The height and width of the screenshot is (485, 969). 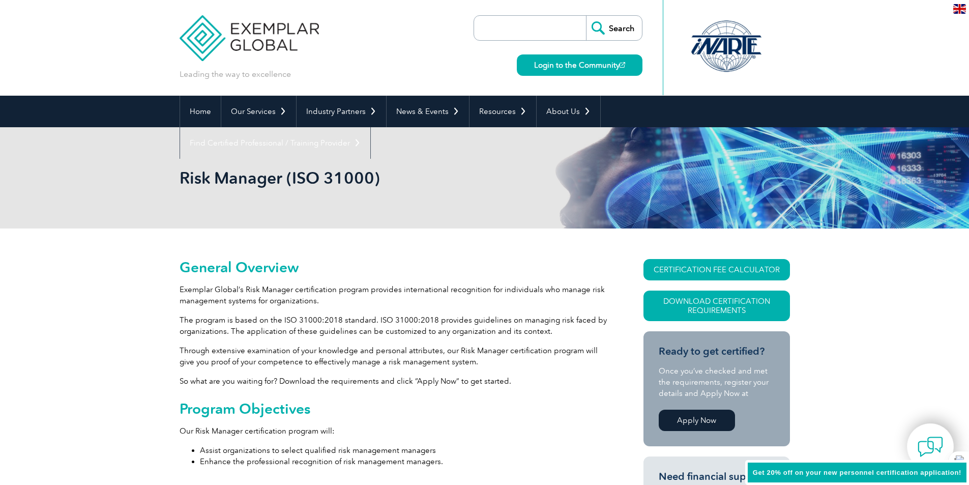 What do you see at coordinates (717, 270) in the screenshot?
I see `a: CERTIFICATION FEE CALCULATOR` at bounding box center [717, 270].